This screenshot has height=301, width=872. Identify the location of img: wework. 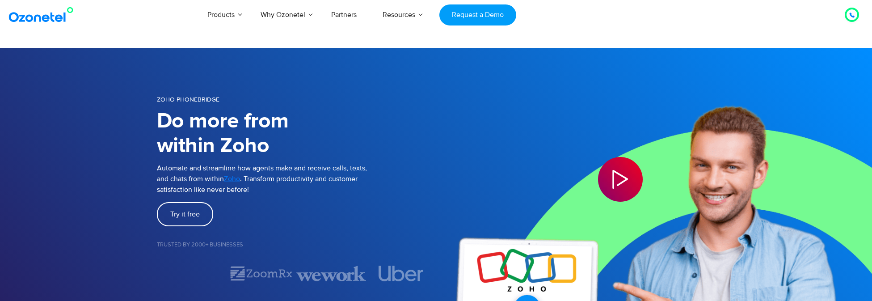
(331, 273).